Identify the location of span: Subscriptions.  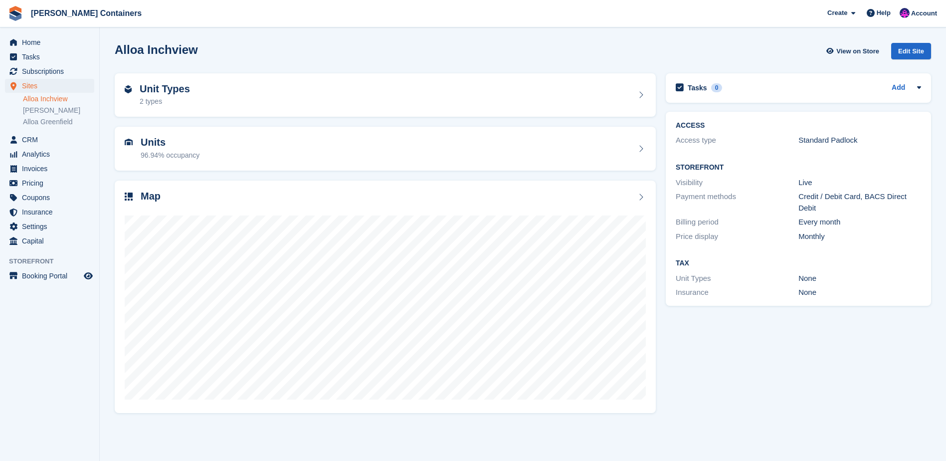
(52, 71).